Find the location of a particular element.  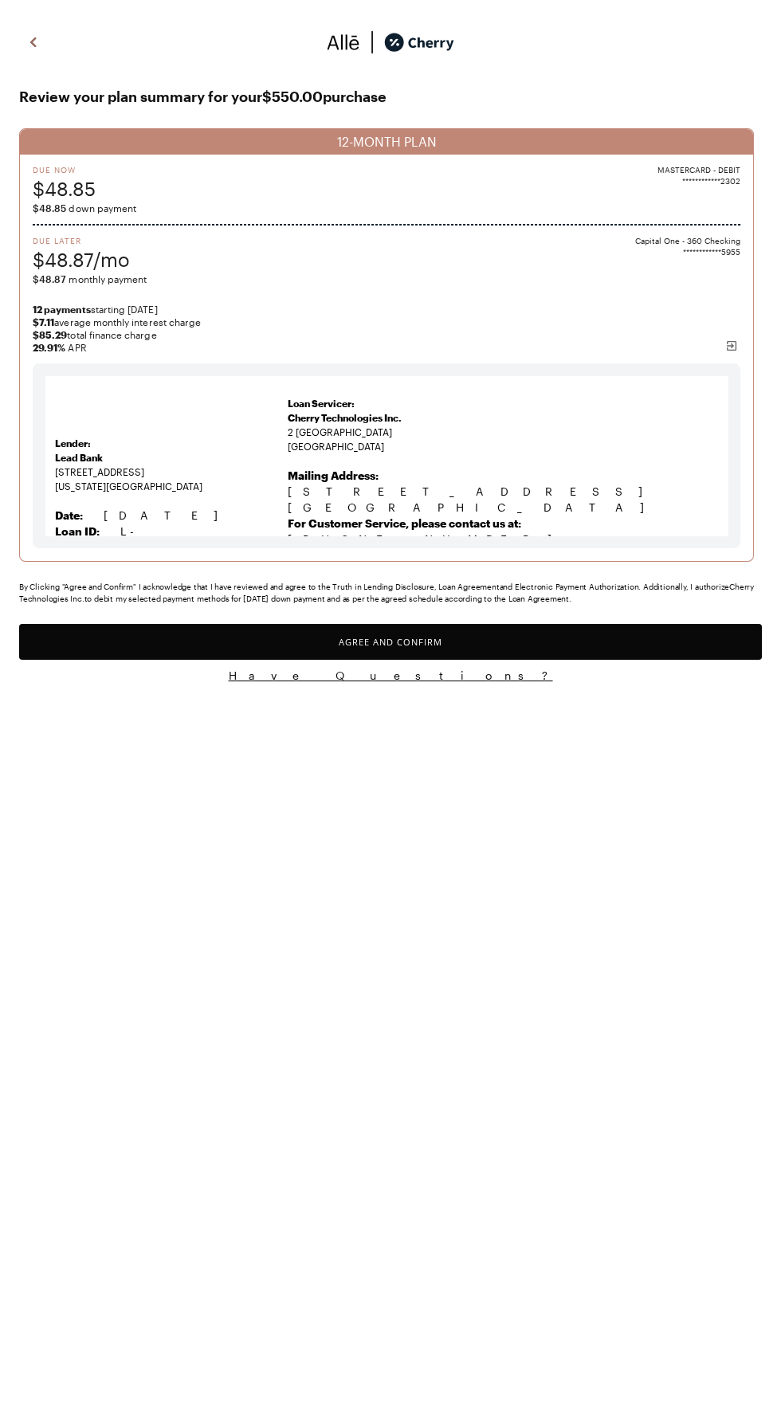

strong: Loan Servicer: is located at coordinates (321, 403).